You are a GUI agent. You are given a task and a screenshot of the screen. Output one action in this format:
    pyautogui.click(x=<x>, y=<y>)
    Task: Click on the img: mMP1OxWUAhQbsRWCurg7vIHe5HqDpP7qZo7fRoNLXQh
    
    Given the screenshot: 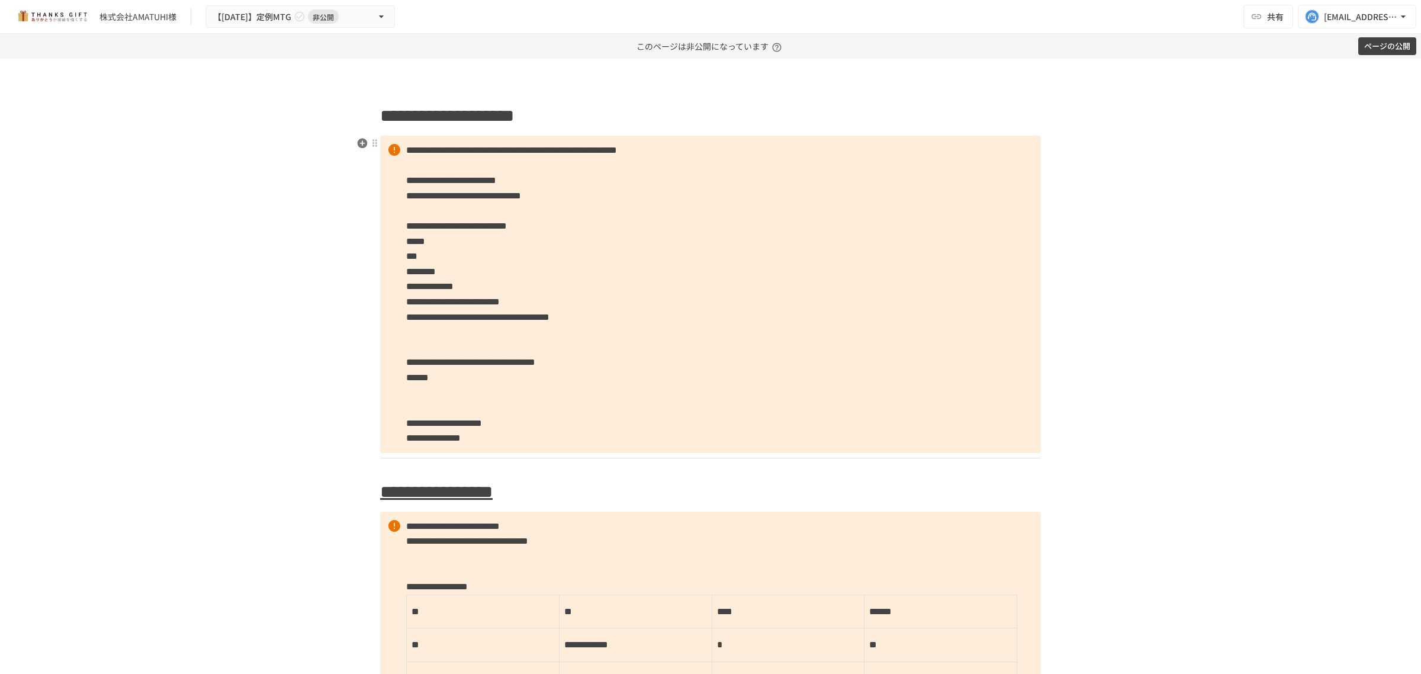 What is the action you would take?
    pyautogui.click(x=52, y=17)
    